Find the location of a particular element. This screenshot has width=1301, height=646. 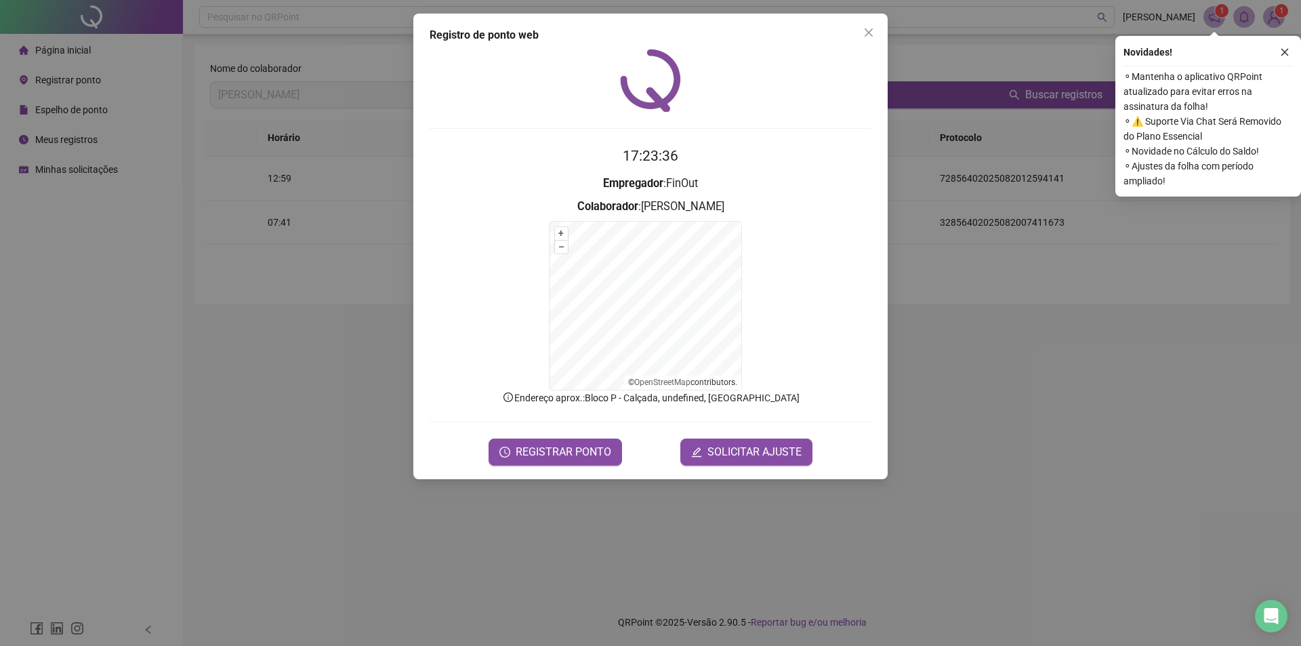

a: OpenStreetMap is located at coordinates (662, 382).